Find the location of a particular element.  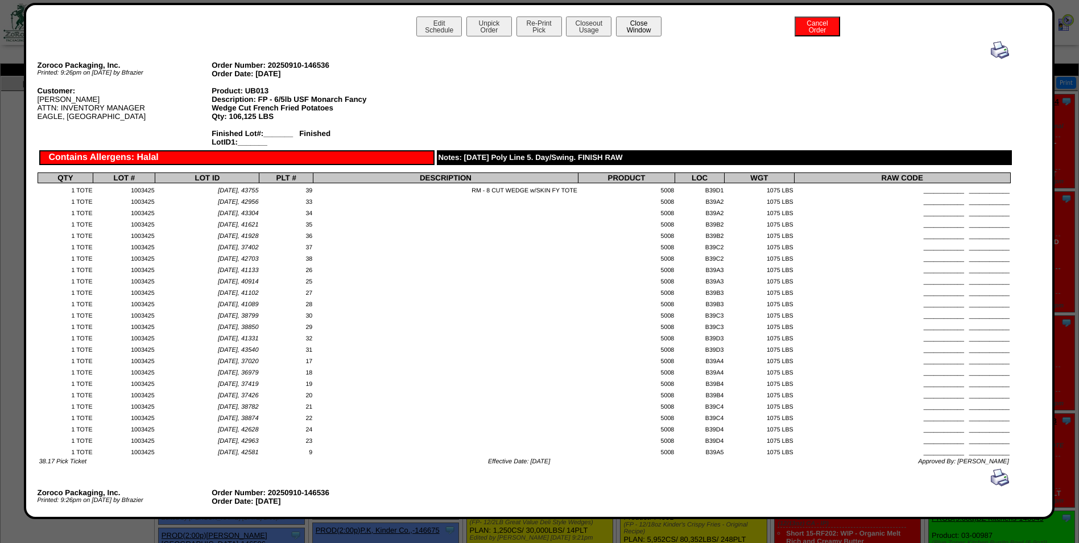

div: Order Number: 20250910-146536 is located at coordinates (299, 65).